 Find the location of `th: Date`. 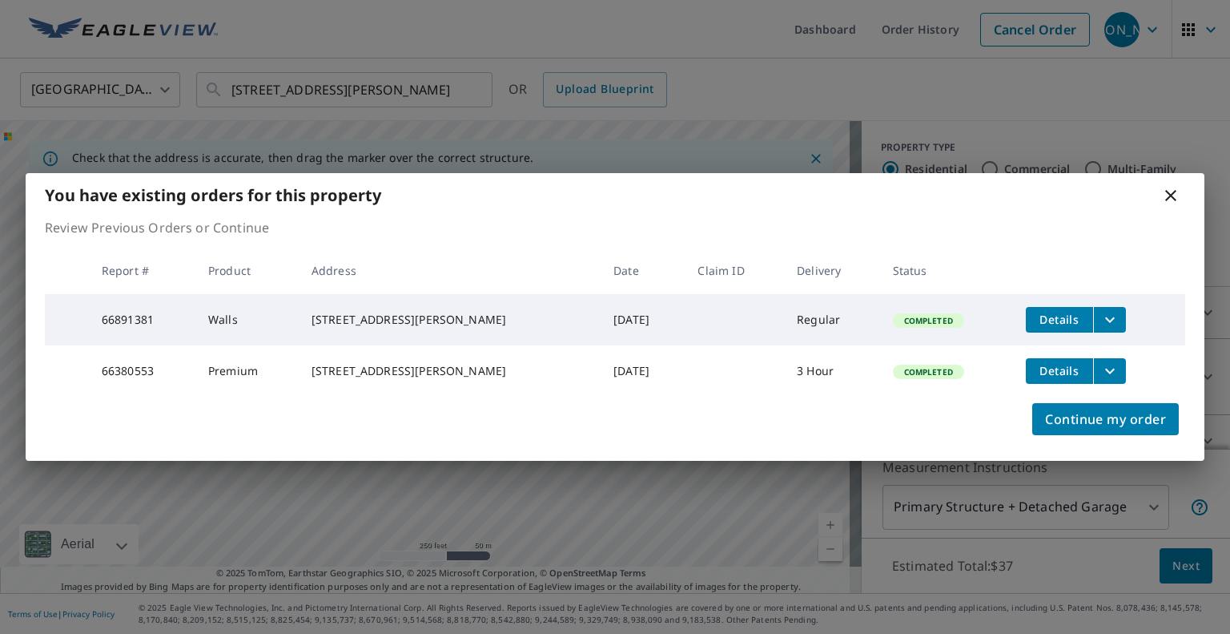

th: Date is located at coordinates (642, 270).